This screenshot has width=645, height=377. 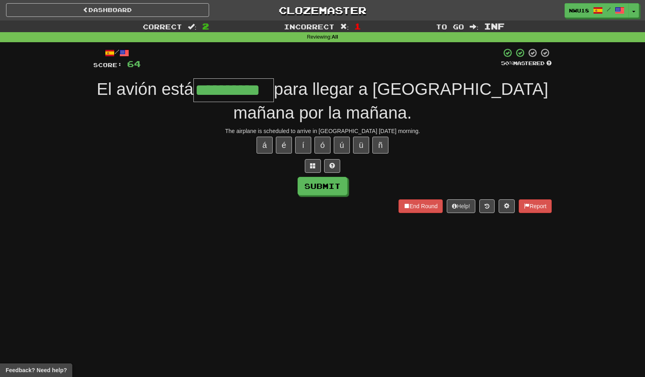 What do you see at coordinates (134, 64) in the screenshot?
I see `span: 64` at bounding box center [134, 64].